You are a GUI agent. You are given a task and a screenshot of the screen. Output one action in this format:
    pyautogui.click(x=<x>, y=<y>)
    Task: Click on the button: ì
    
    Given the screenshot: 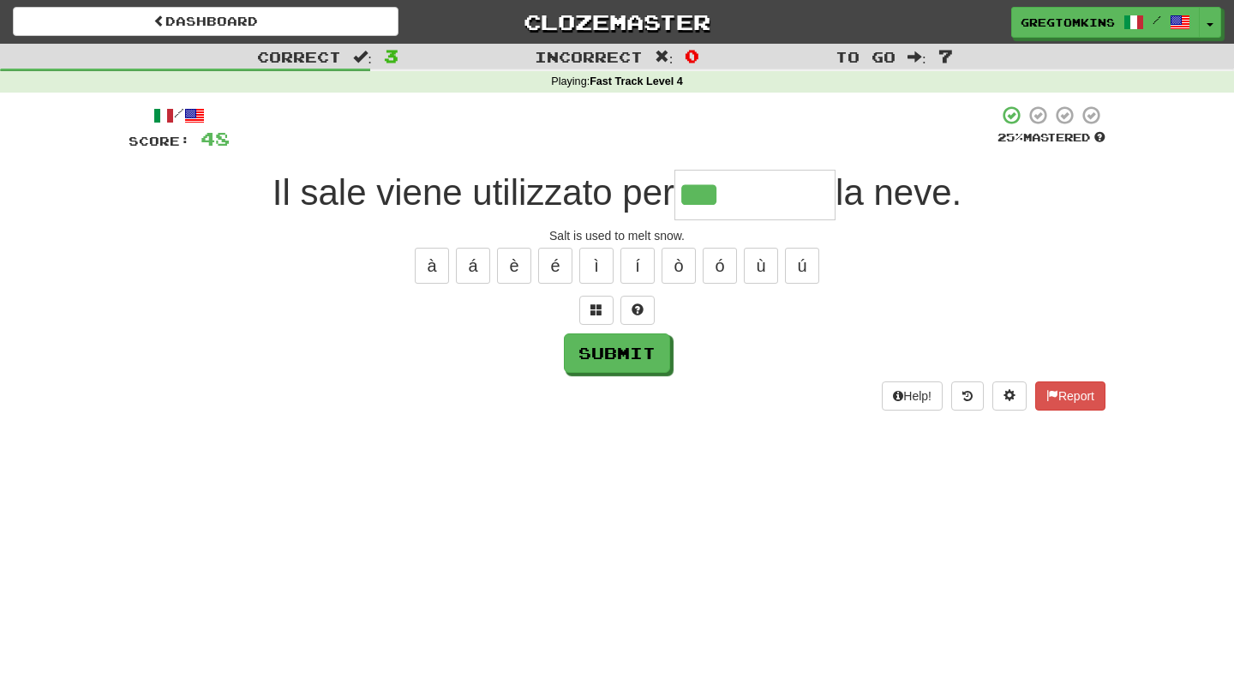 What is the action you would take?
    pyautogui.click(x=596, y=266)
    